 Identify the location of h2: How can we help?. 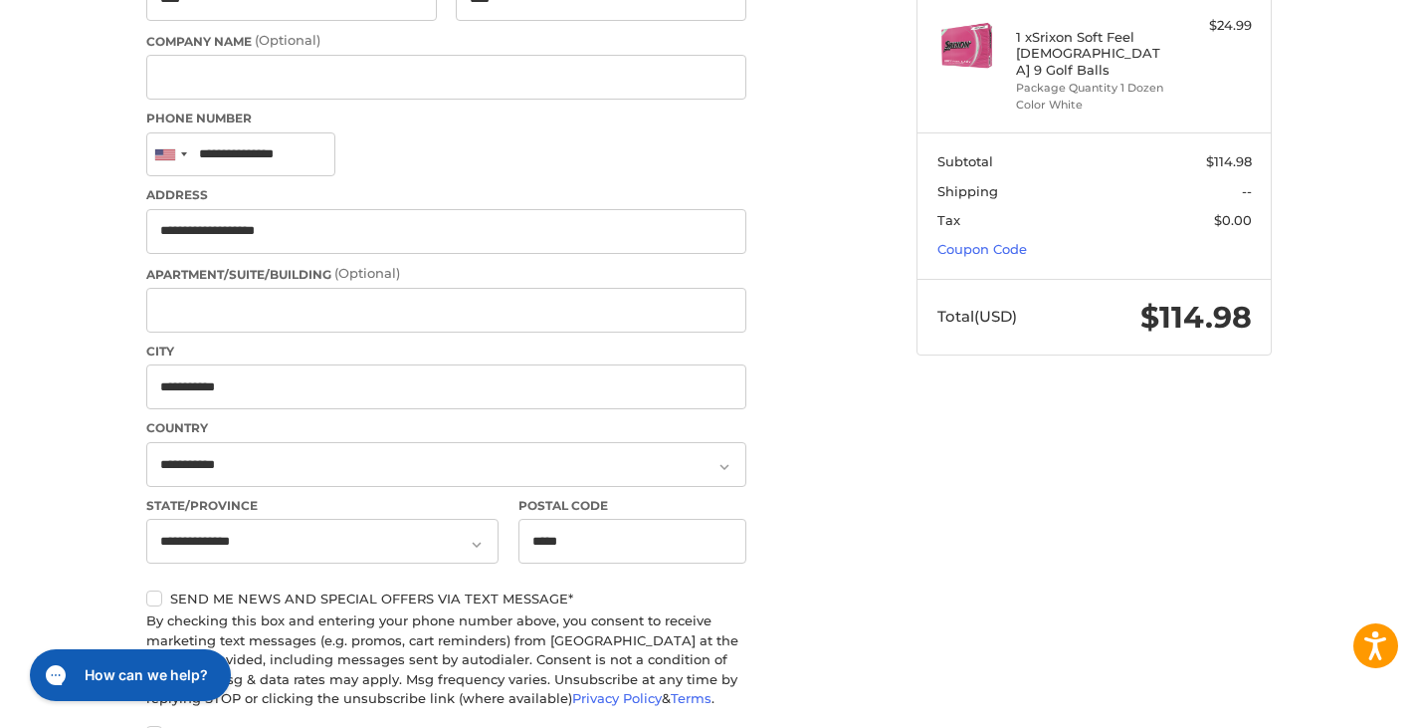
(126, 33).